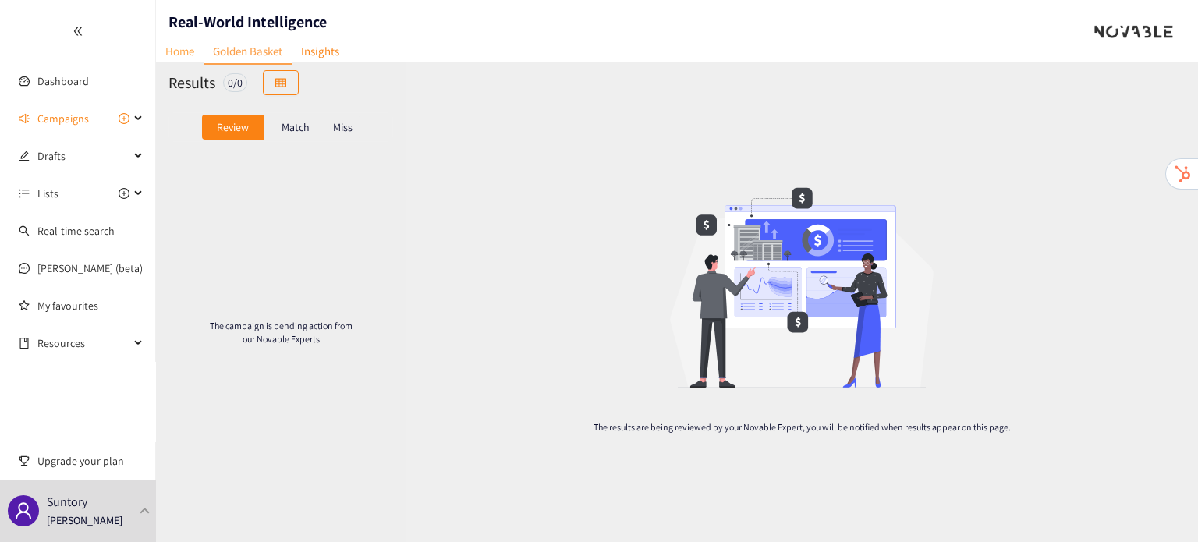  I want to click on span: book, so click(24, 343).